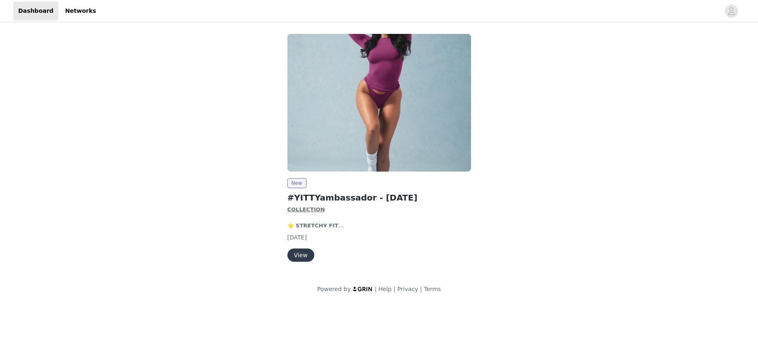 Image resolution: width=758 pixels, height=356 pixels. I want to click on strong: ⭐️ STRETCHY FIT, so click(316, 225).